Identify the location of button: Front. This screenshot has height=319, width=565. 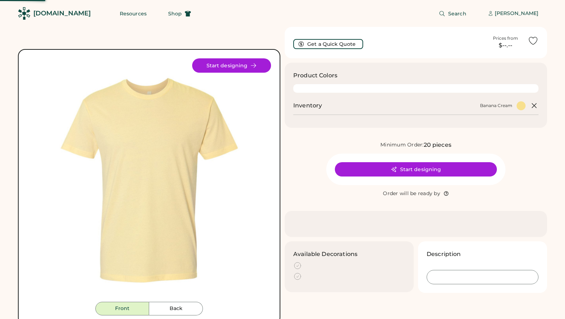
(122, 309).